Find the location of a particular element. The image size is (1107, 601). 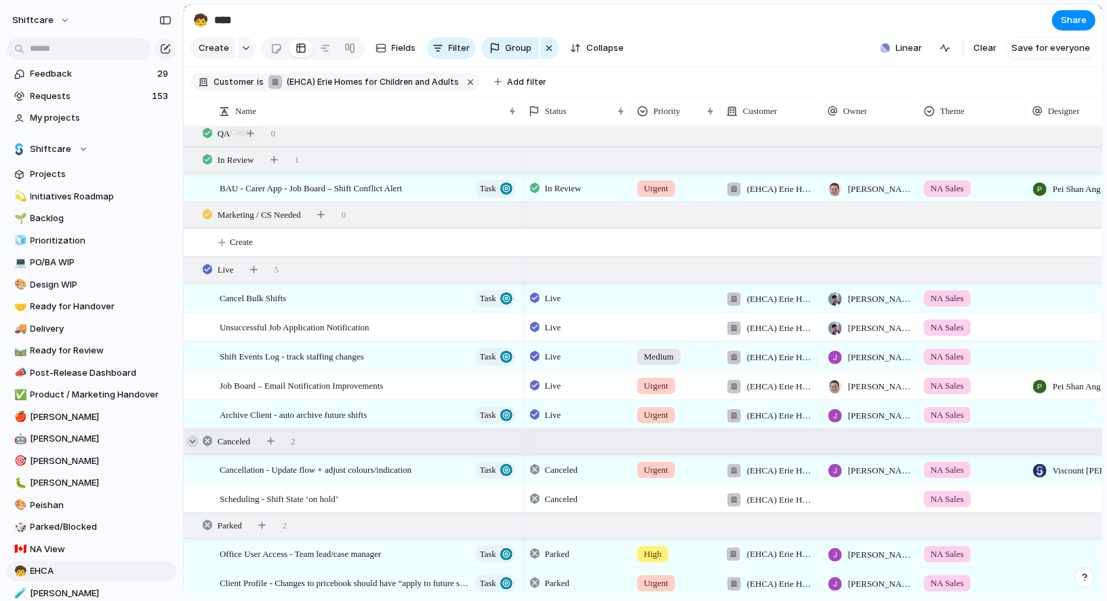

span: Requests is located at coordinates (89, 96).